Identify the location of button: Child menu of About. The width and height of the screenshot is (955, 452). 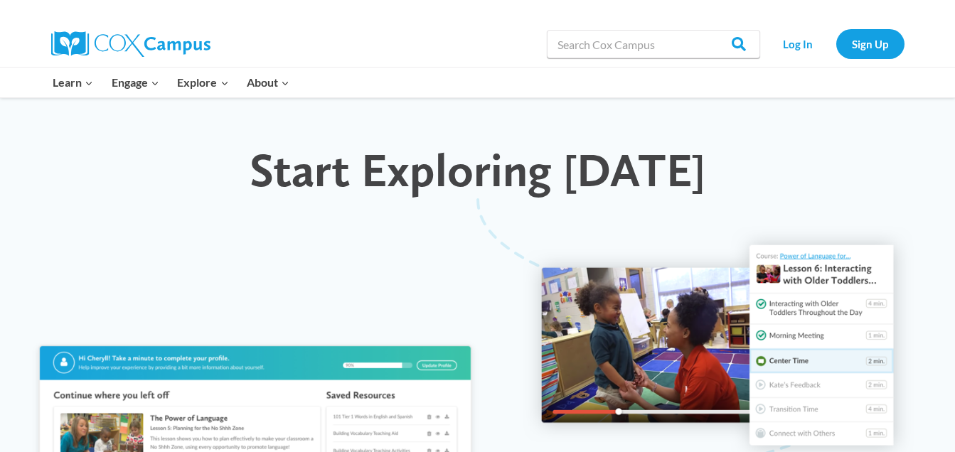
(268, 83).